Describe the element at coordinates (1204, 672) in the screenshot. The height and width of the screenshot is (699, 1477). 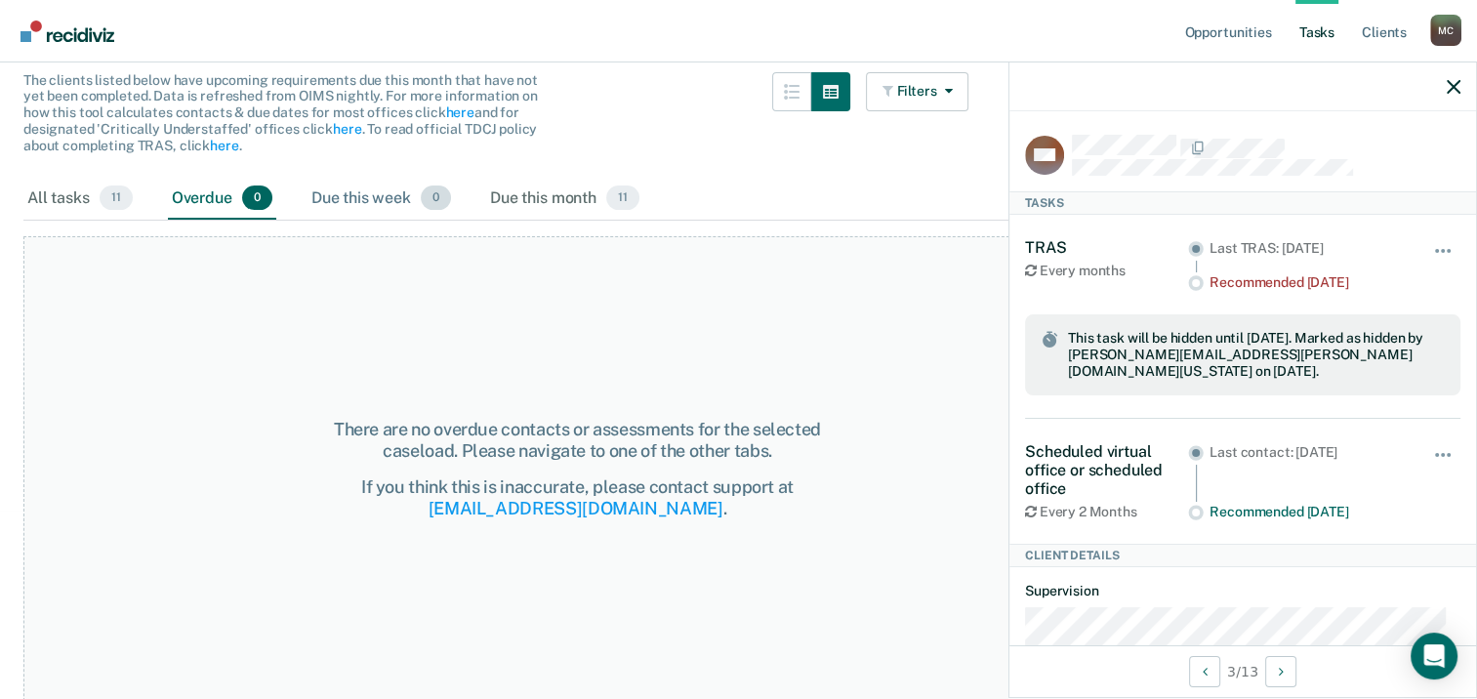
I see `button: Previous Client` at that location.